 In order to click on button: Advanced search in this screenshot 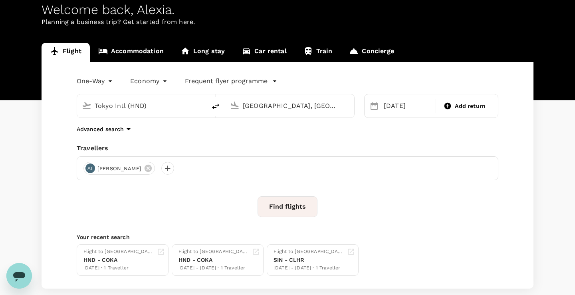, I will do `click(105, 129)`.